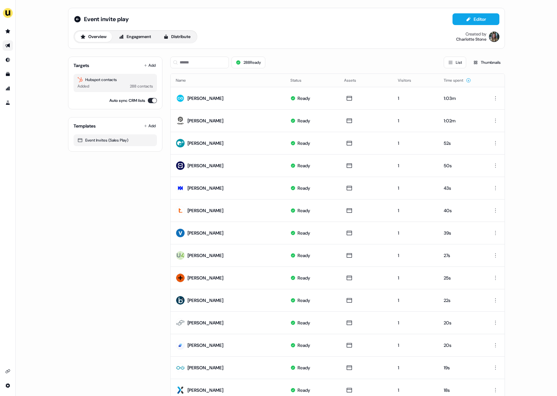 This screenshot has height=396, width=557. I want to click on img: Charlotte, so click(494, 37).